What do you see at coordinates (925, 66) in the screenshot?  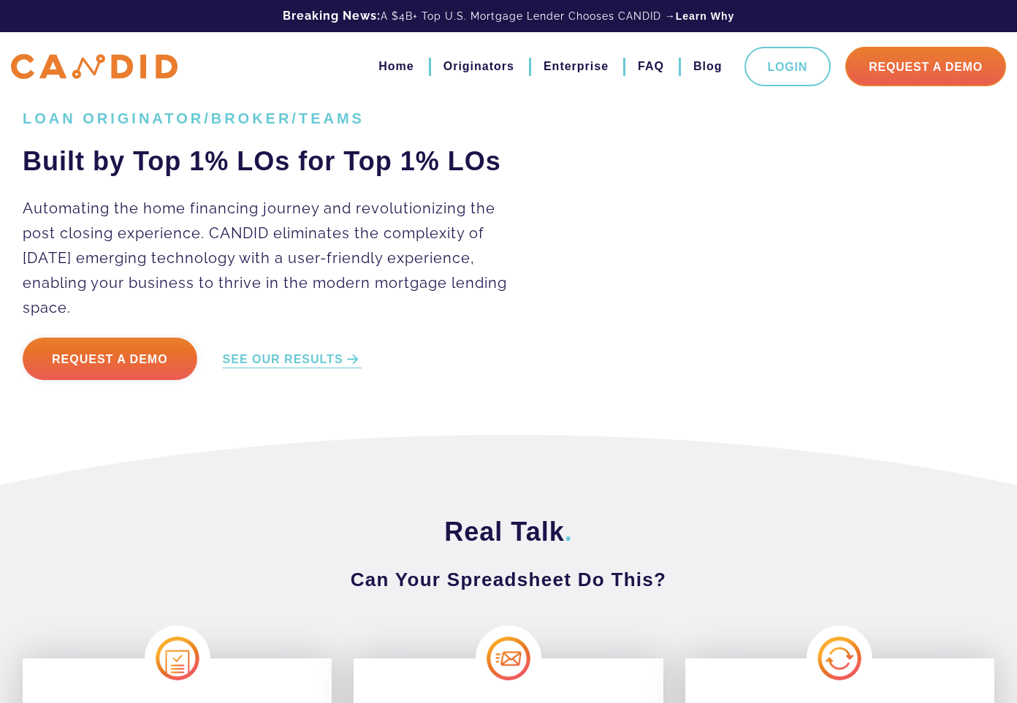 I see `a: Request A Demo` at bounding box center [925, 66].